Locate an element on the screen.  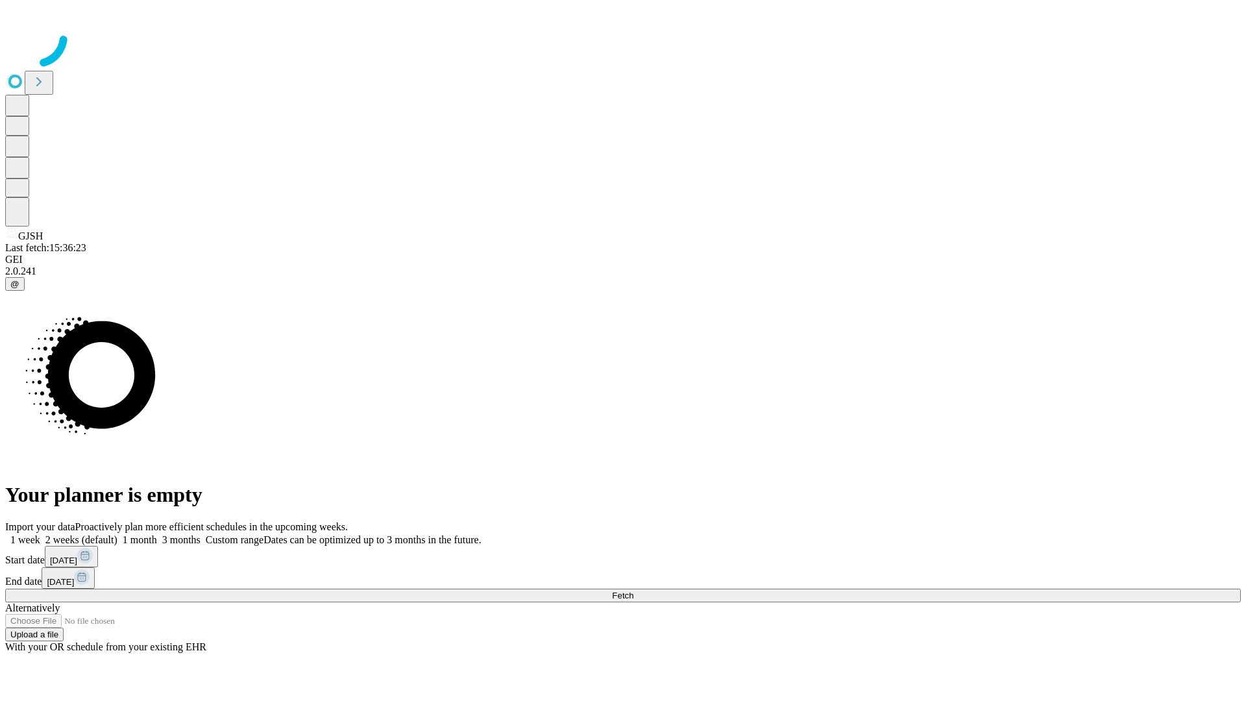
span: 1 week is located at coordinates (25, 539).